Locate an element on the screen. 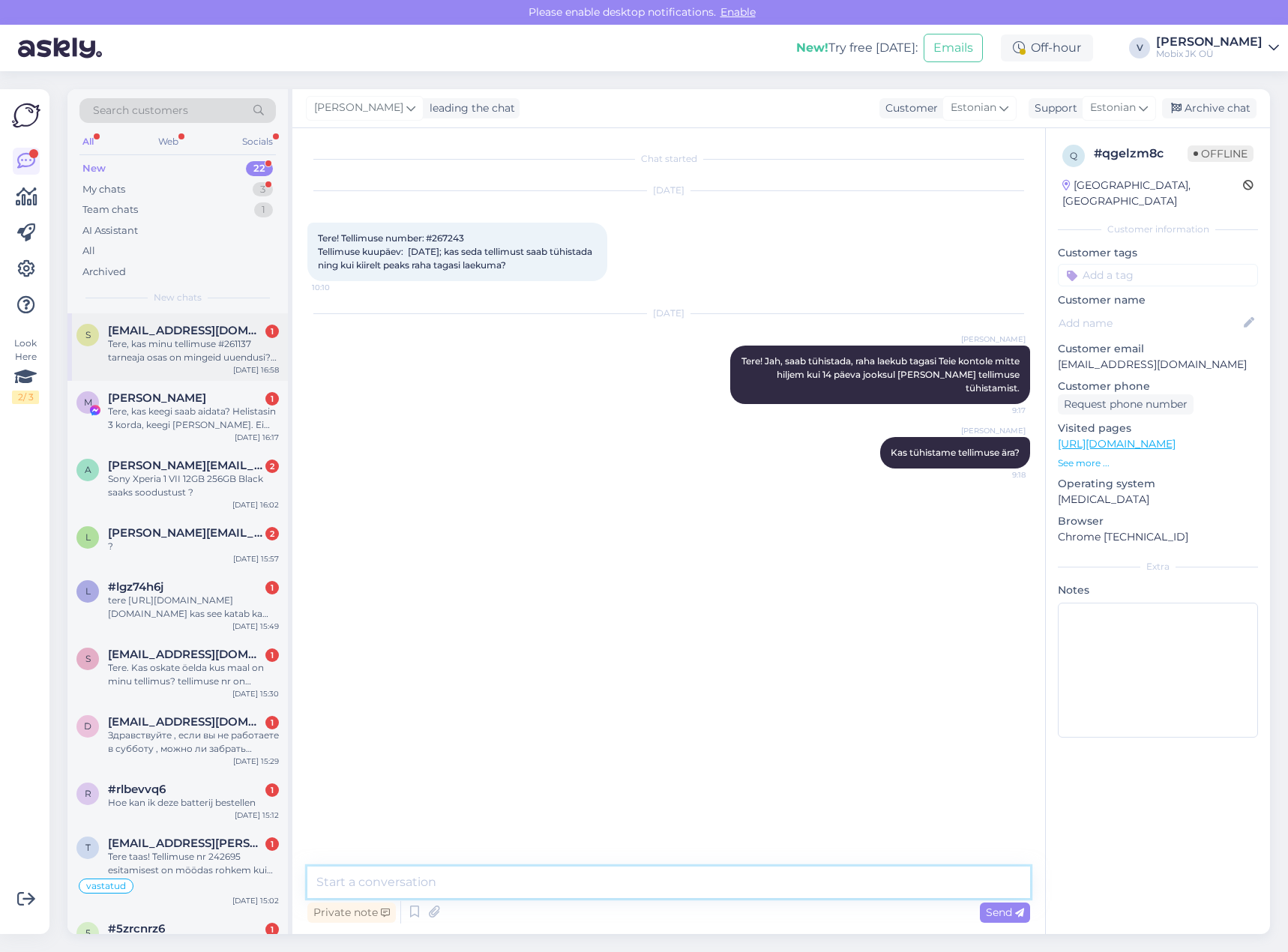 This screenshot has height=952, width=1288. input: Add name is located at coordinates (1149, 323).